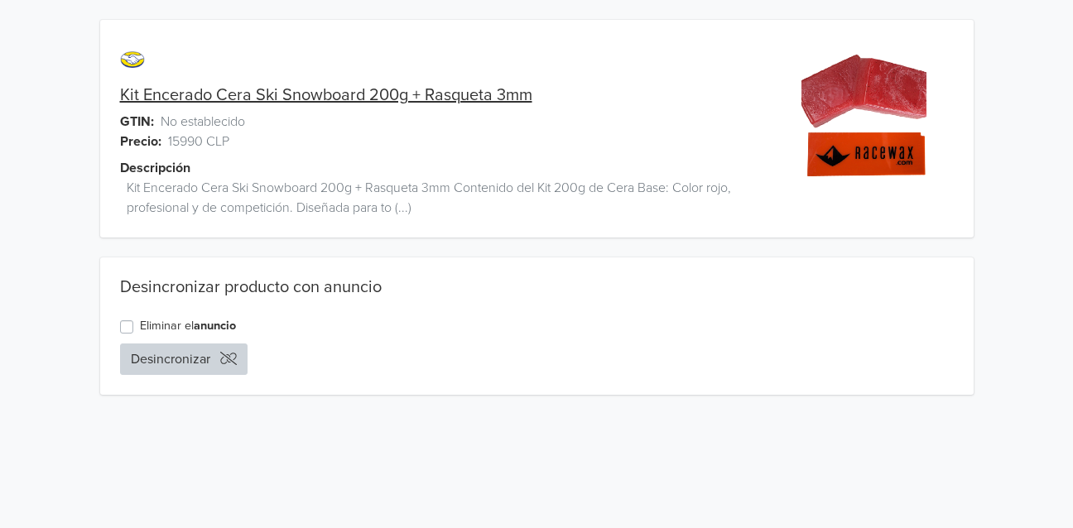 The height and width of the screenshot is (528, 1073). I want to click on a: Kit Encerado Cera Ski Snowboard 200g + Rasqueta 3mm, so click(326, 95).